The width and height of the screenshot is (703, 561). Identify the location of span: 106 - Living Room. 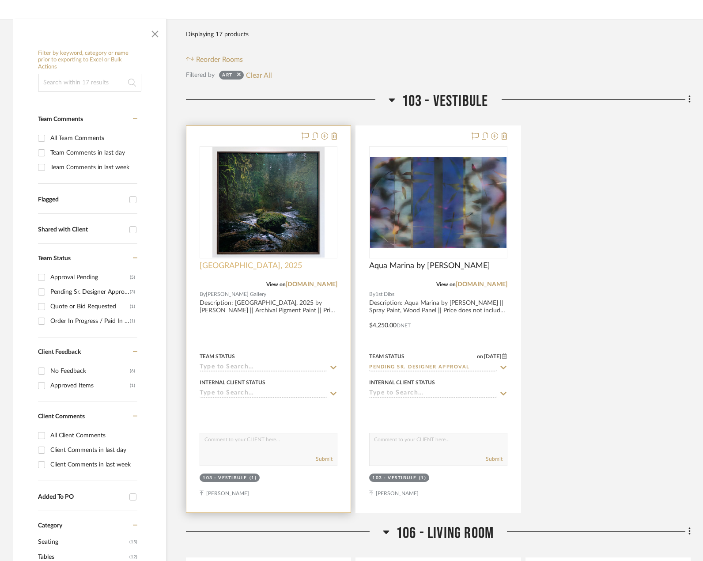
(445, 533).